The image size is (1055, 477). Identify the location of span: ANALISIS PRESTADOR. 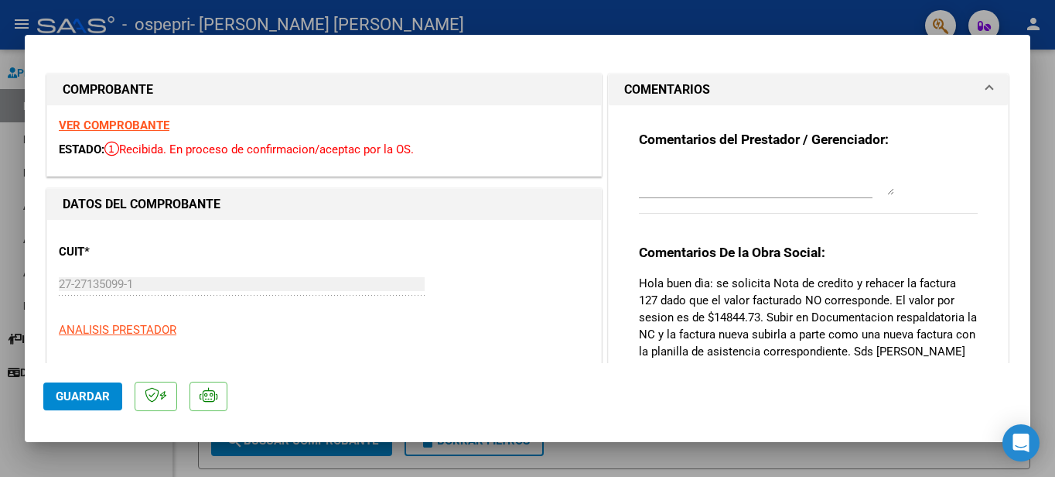
(118, 330).